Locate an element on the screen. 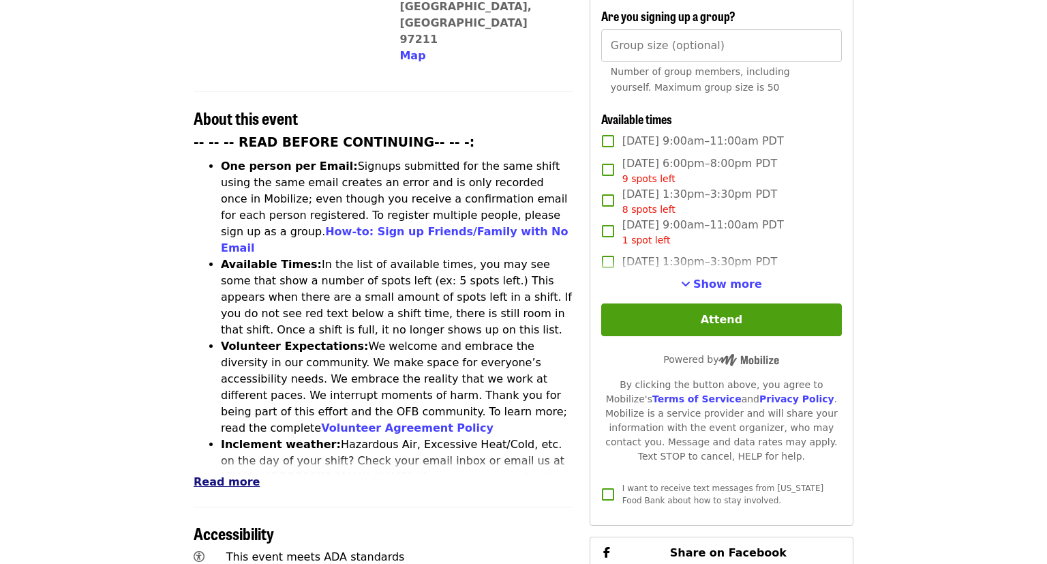 Image resolution: width=1047 pixels, height=564 pixels. span: Available times is located at coordinates (637, 119).